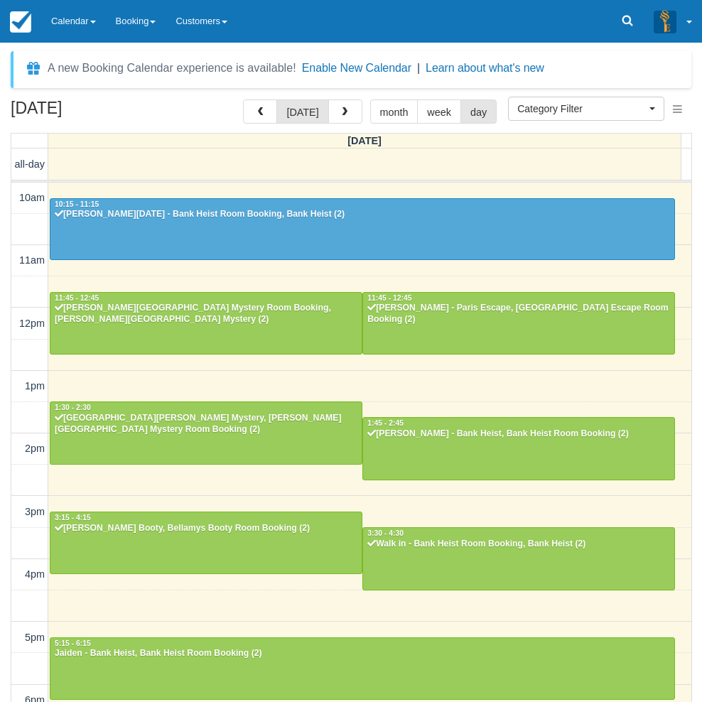  Describe the element at coordinates (32, 198) in the screenshot. I see `span: 10am` at that location.